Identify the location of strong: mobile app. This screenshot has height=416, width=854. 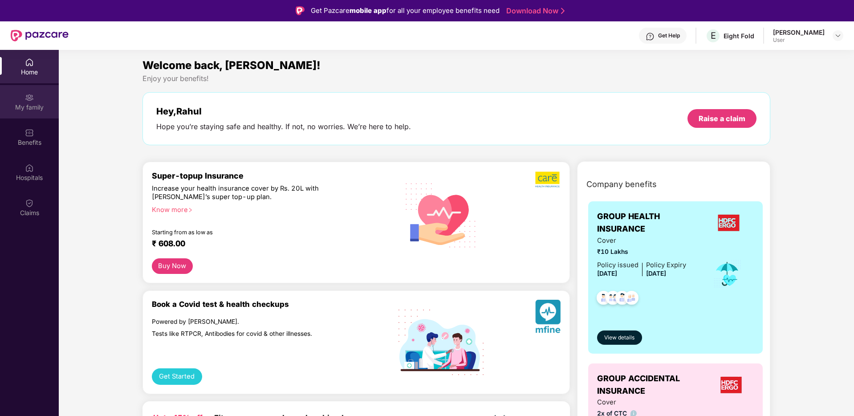
(368, 10).